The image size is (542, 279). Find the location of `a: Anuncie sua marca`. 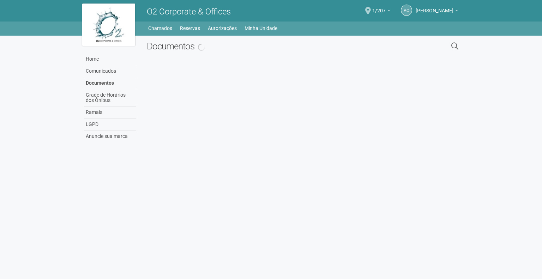

a: Anuncie sua marca is located at coordinates (110, 136).